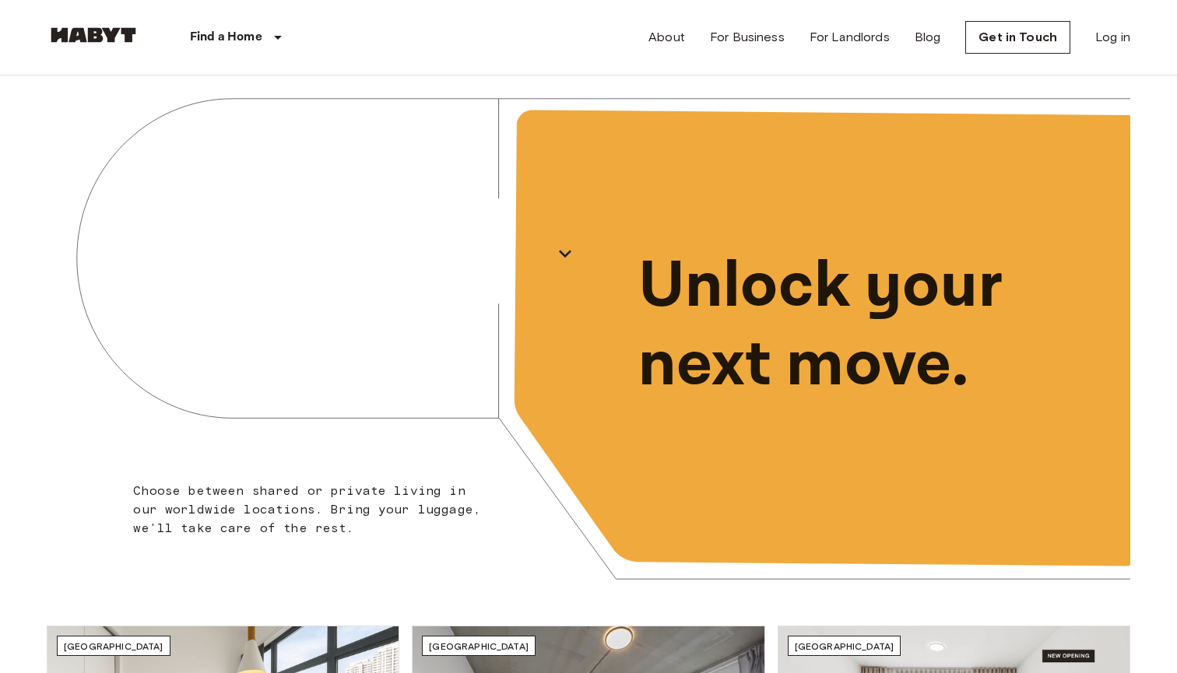  What do you see at coordinates (747, 37) in the screenshot?
I see `a: For Business` at bounding box center [747, 37].